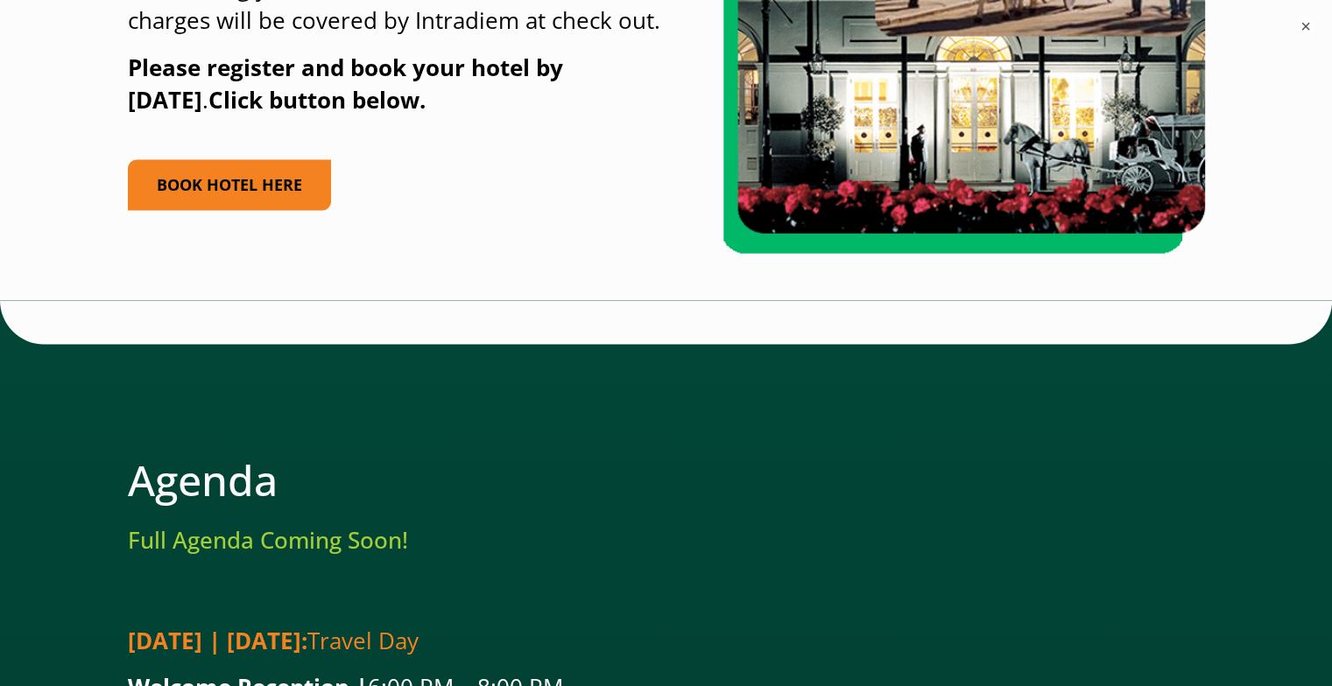 The width and height of the screenshot is (1332, 686). What do you see at coordinates (229, 185) in the screenshot?
I see `a: Link opens in a new window` at bounding box center [229, 185].